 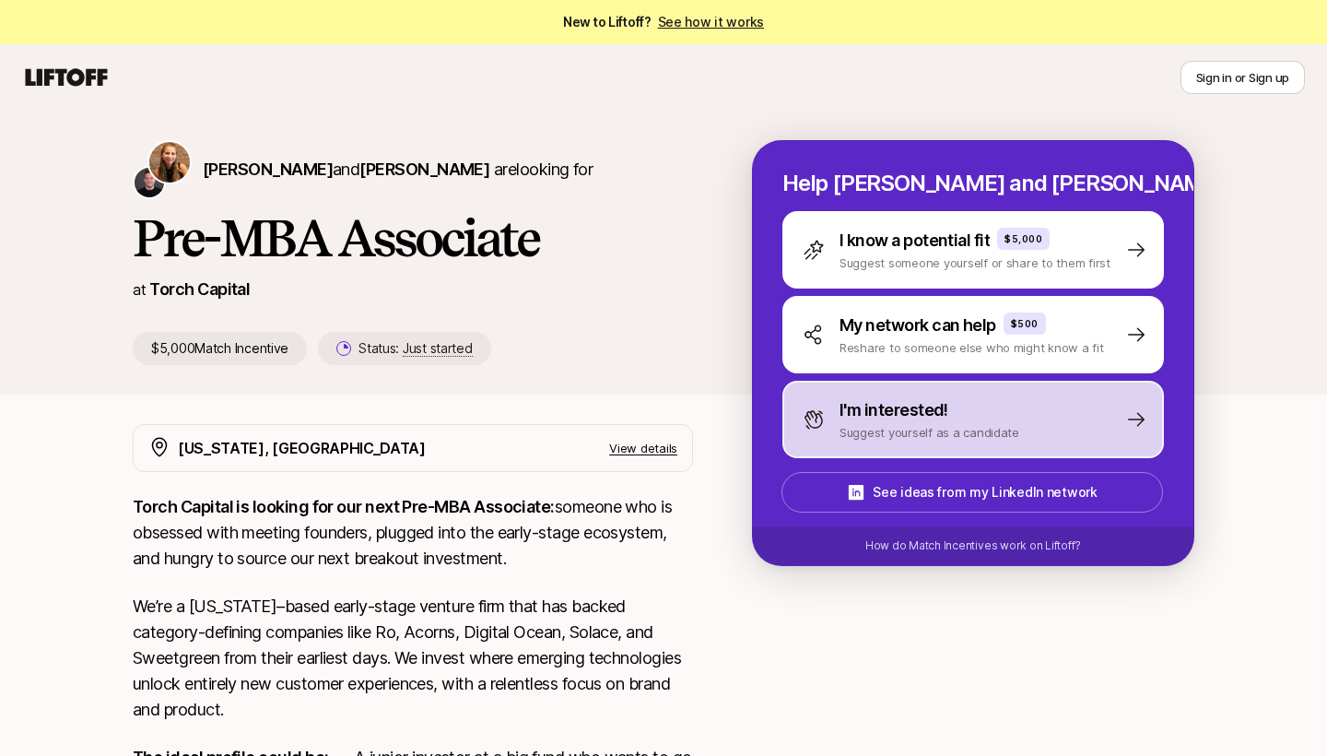 What do you see at coordinates (663, 22) in the screenshot?
I see `span: New to Liftoff?` at bounding box center [663, 22].